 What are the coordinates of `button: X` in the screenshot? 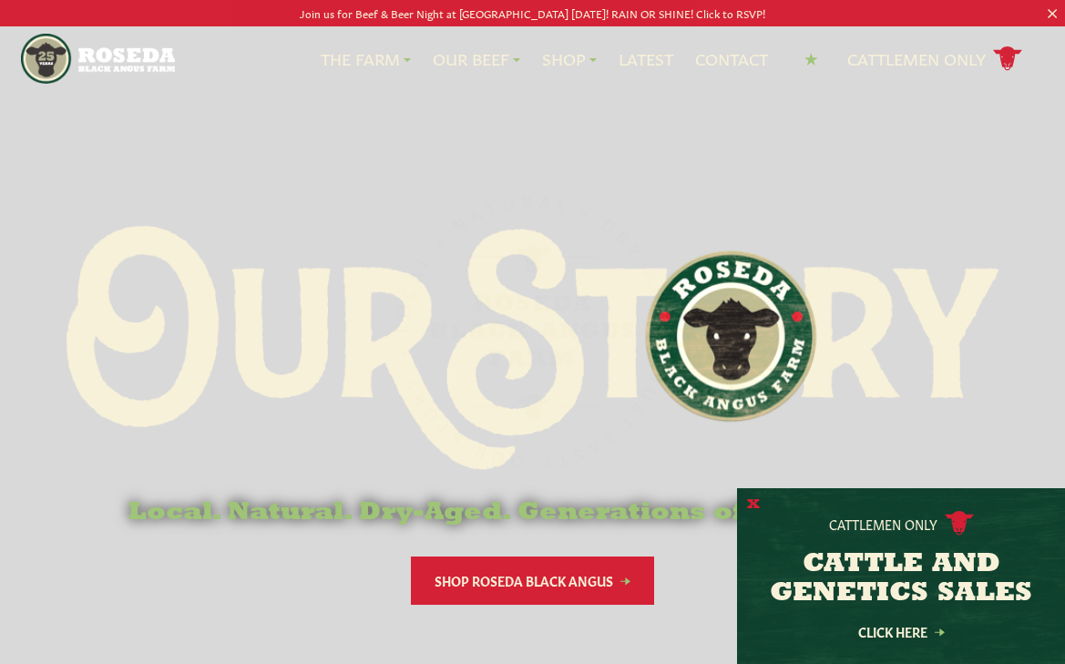 It's located at (753, 505).